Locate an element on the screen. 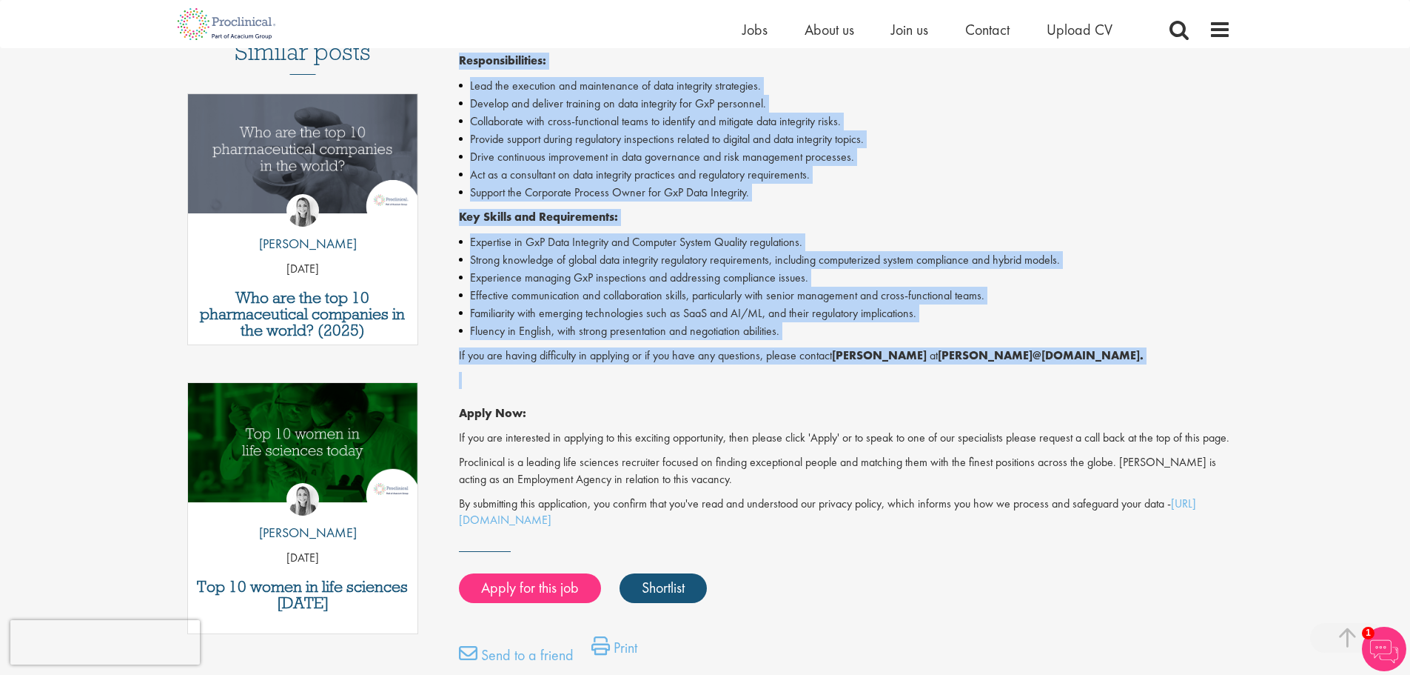  span: Upload CV is located at coordinates (1080, 30).